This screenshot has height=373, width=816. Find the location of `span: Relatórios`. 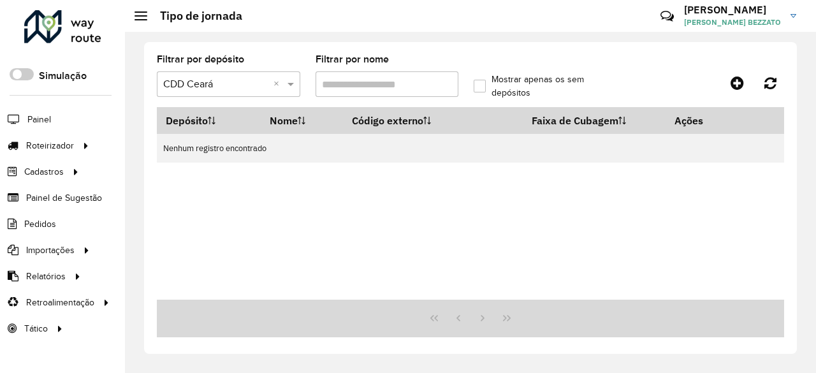

span: Relatórios is located at coordinates (46, 276).